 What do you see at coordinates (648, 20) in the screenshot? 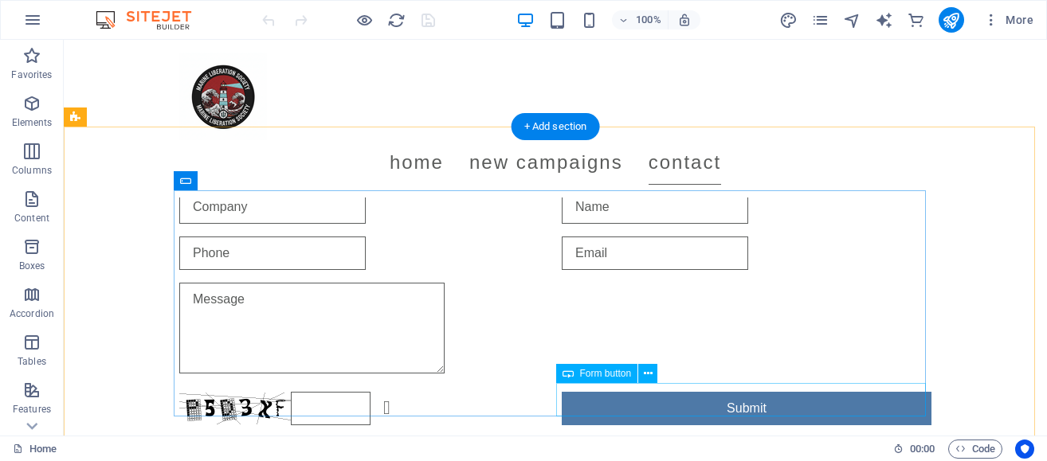
I see `h6: 100%` at bounding box center [648, 20].